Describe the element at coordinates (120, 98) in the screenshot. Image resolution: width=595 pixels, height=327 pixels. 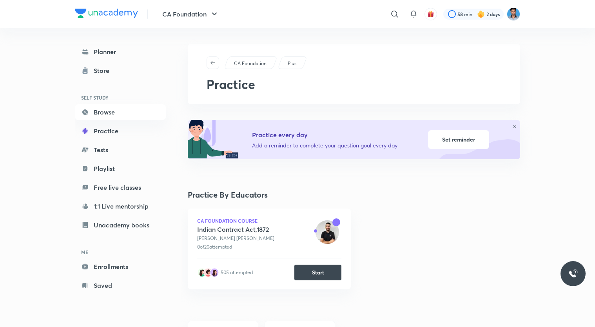
I see `h6: SELF STUDY` at that location.